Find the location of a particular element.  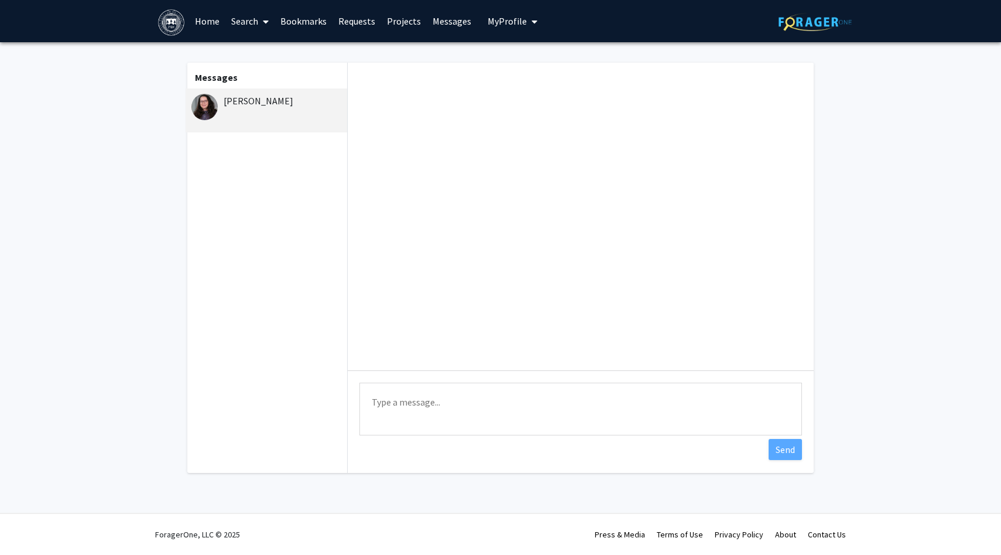

a: About is located at coordinates (786, 534).